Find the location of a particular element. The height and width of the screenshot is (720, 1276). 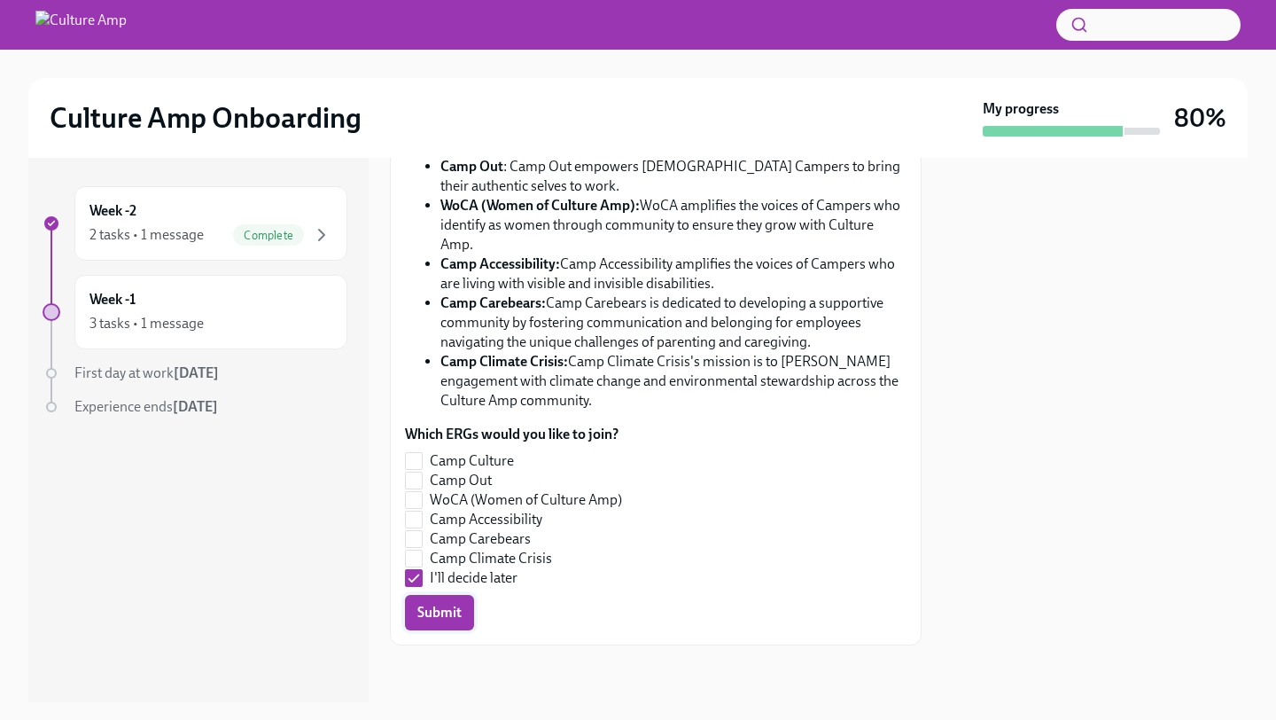

h6: Week -2 is located at coordinates (113, 211).